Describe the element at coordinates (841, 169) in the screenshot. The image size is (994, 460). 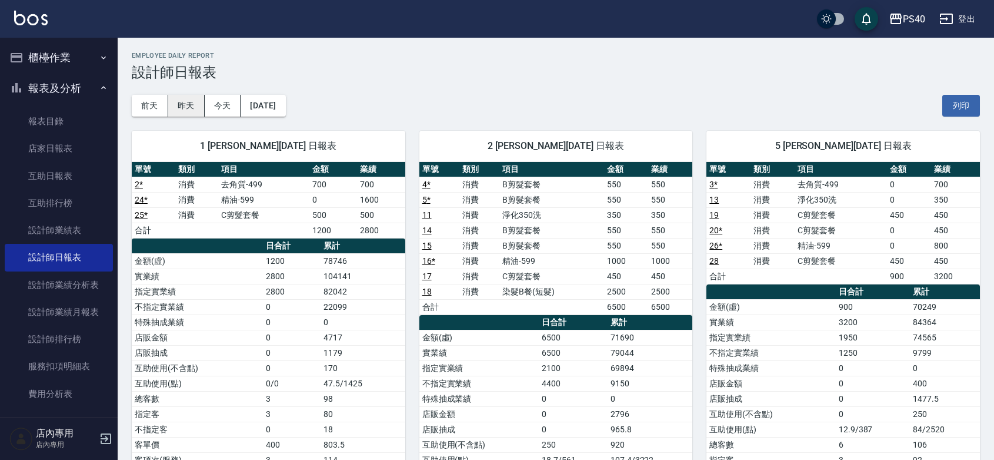
I see `th: 項目` at that location.